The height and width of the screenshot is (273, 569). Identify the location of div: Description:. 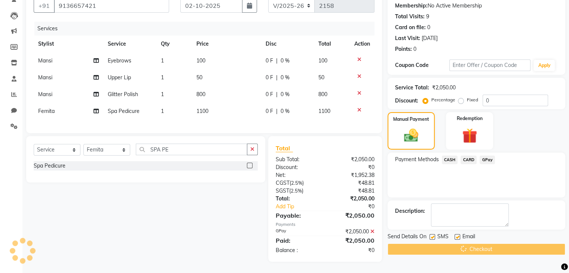
(410, 211).